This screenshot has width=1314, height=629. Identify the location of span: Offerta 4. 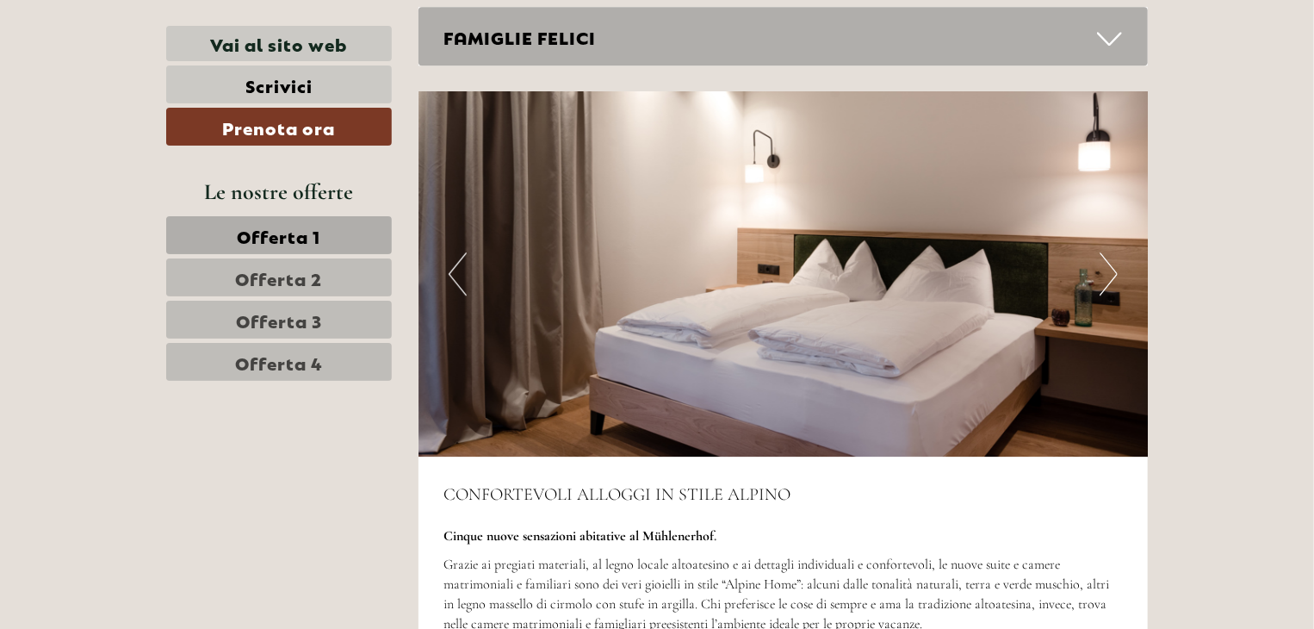
(279, 362).